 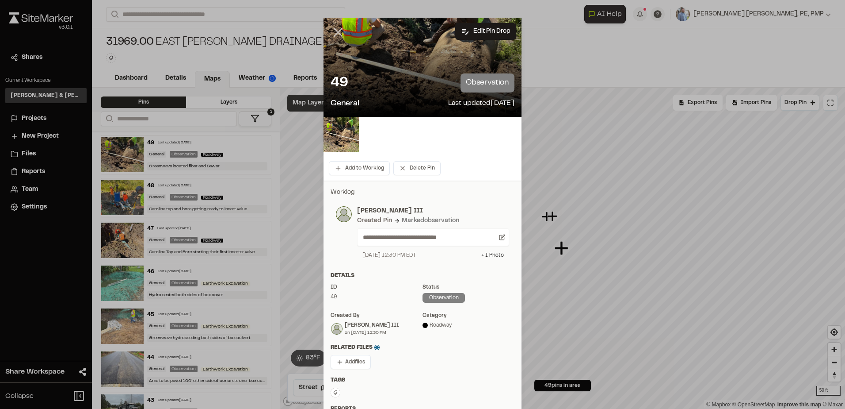 What do you see at coordinates (423, 275) in the screenshot?
I see `div: Details` at bounding box center [423, 275].